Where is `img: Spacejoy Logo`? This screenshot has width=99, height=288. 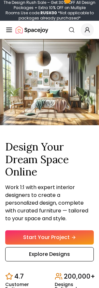
img: Spacejoy Logo is located at coordinates (32, 30).